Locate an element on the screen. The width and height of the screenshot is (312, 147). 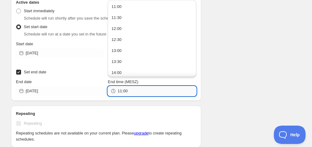
button: 14:00 is located at coordinates (152, 73).